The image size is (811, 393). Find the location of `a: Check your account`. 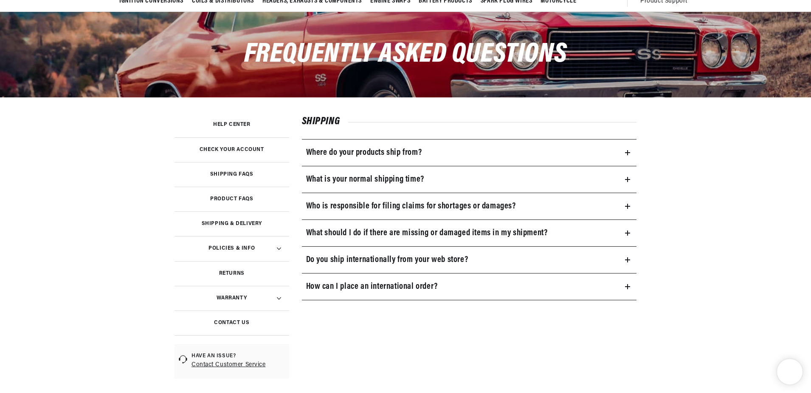

a: Check your account is located at coordinates (232, 150).